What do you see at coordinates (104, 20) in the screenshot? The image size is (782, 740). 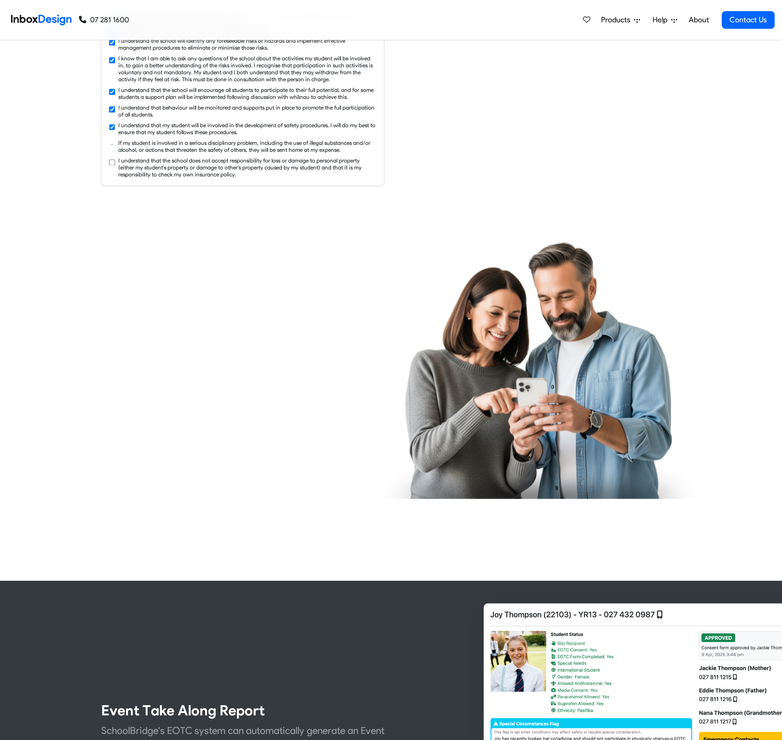 I see `a: 07 281 1600` at bounding box center [104, 20].